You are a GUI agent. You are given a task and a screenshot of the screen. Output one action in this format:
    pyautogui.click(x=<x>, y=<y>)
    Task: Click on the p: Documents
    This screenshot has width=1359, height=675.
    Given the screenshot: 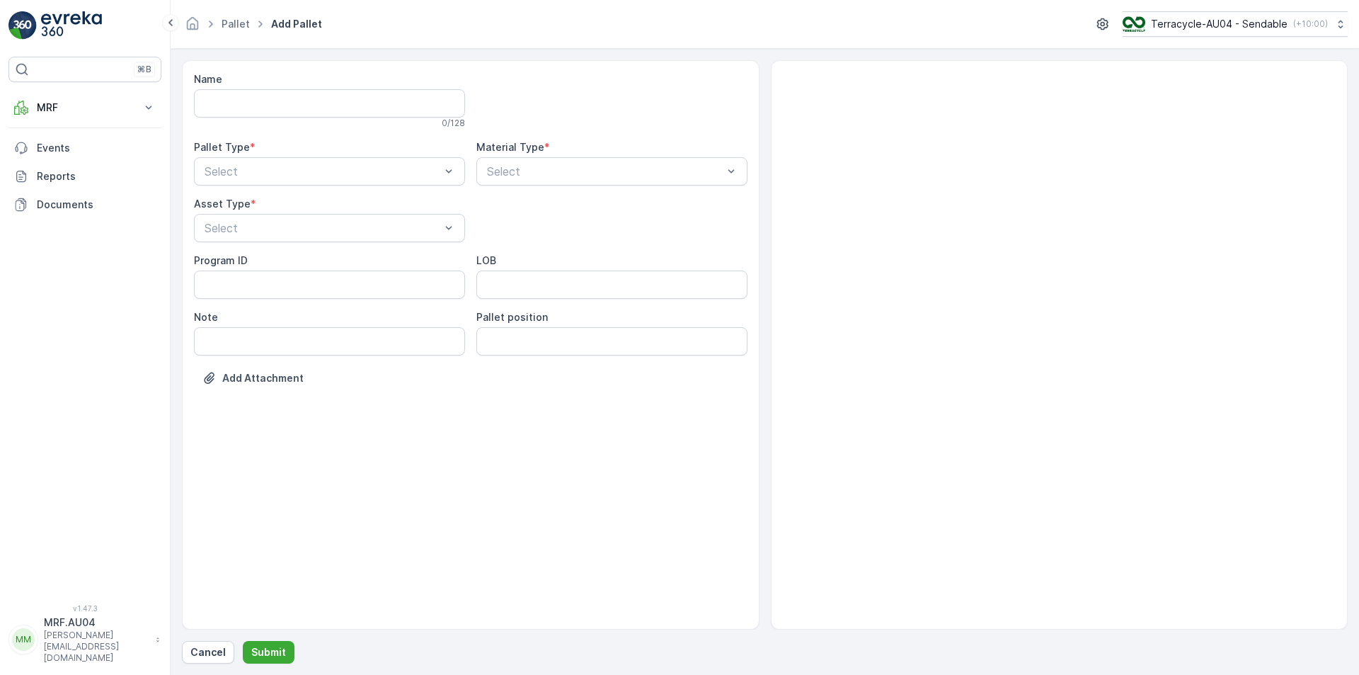 What is the action you would take?
    pyautogui.click(x=96, y=205)
    